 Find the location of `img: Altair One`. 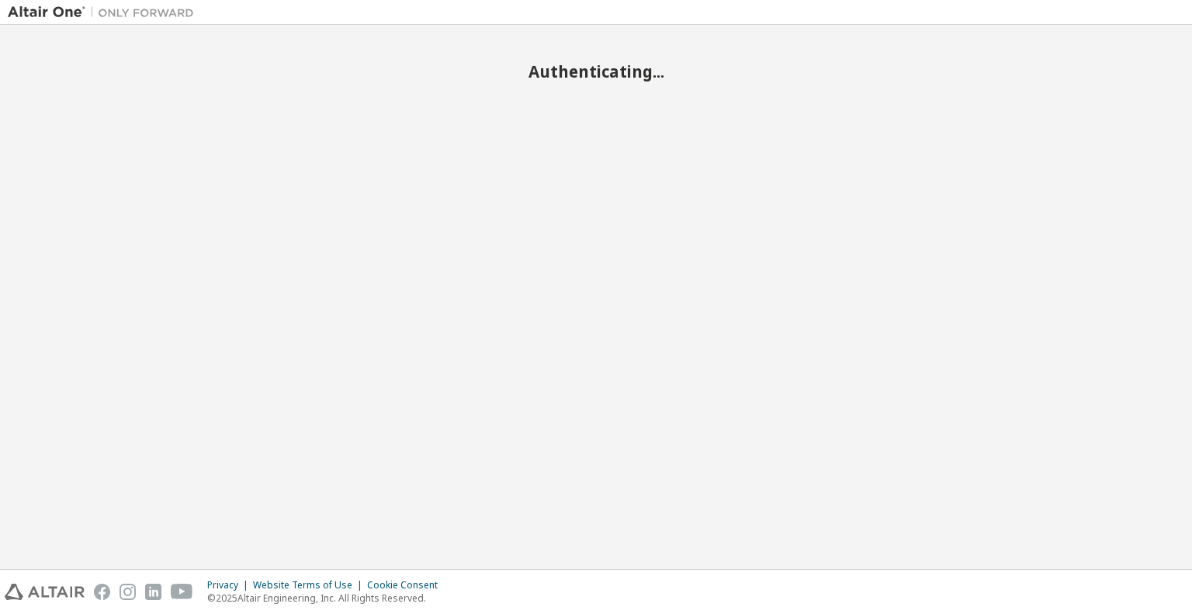

img: Altair One is located at coordinates (105, 12).